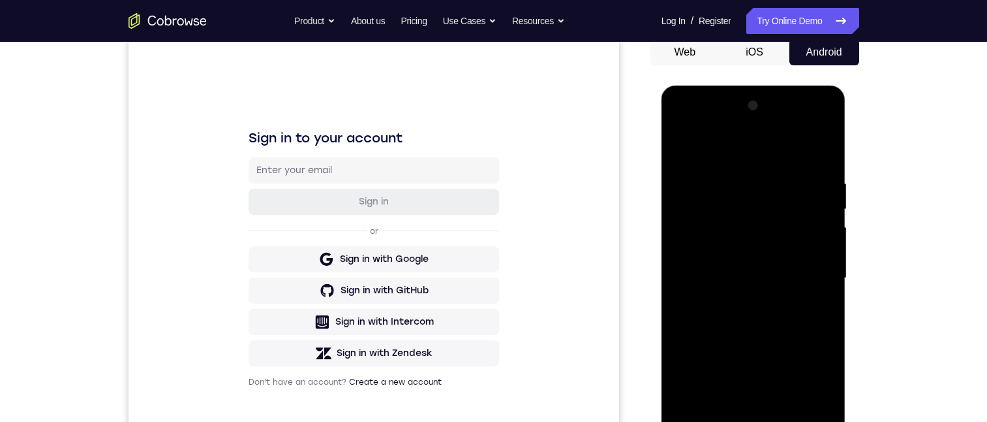  I want to click on button: Sign in with Google, so click(245, 220).